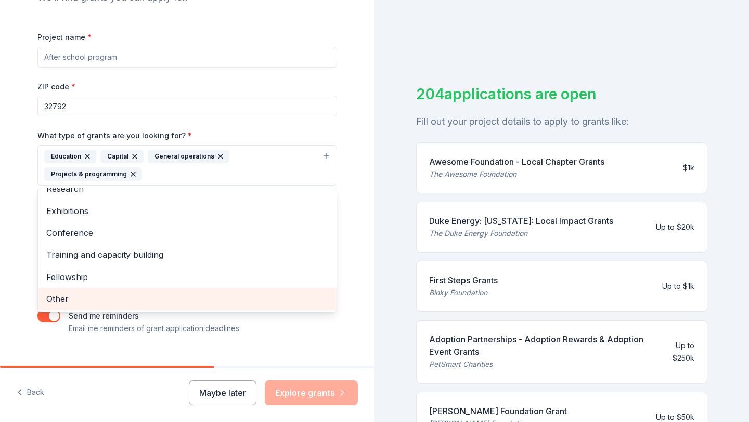 This screenshot has width=749, height=422. Describe the element at coordinates (93, 174) in the screenshot. I see `div: Projects & programming` at that location.